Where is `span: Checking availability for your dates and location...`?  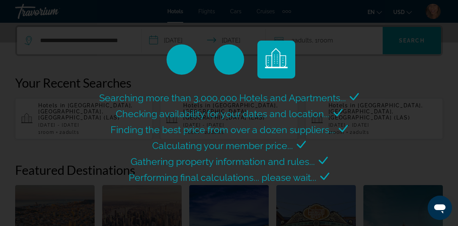 span: Checking availability for your dates and location... is located at coordinates (223, 114).